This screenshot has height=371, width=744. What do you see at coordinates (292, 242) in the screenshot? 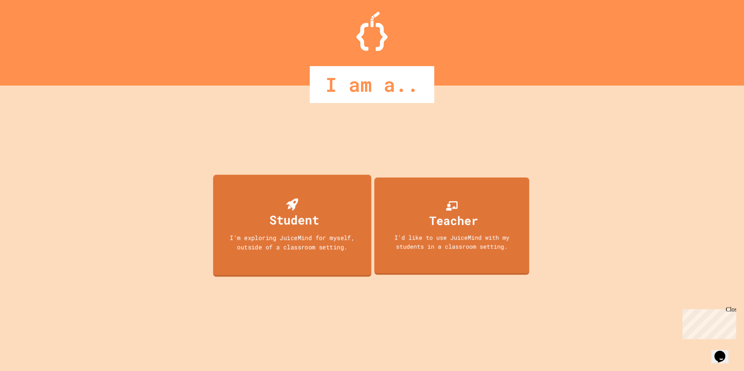
I see `div: I'm exploring JuiceMind for myself, outside of a classroom setting.` at bounding box center [292, 242].